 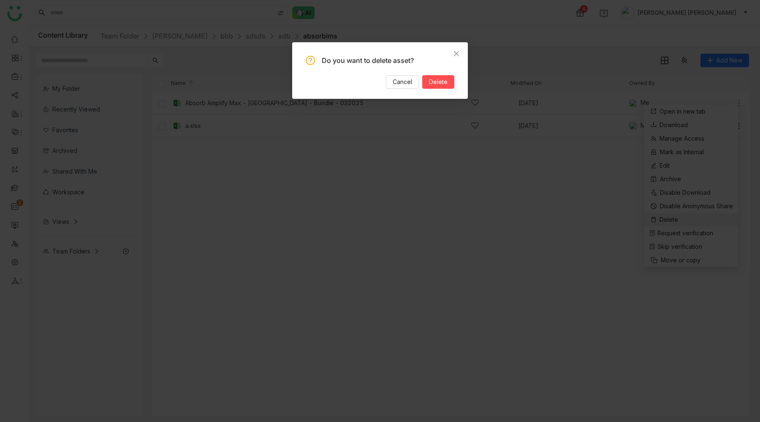 I want to click on button: Delete, so click(x=438, y=82).